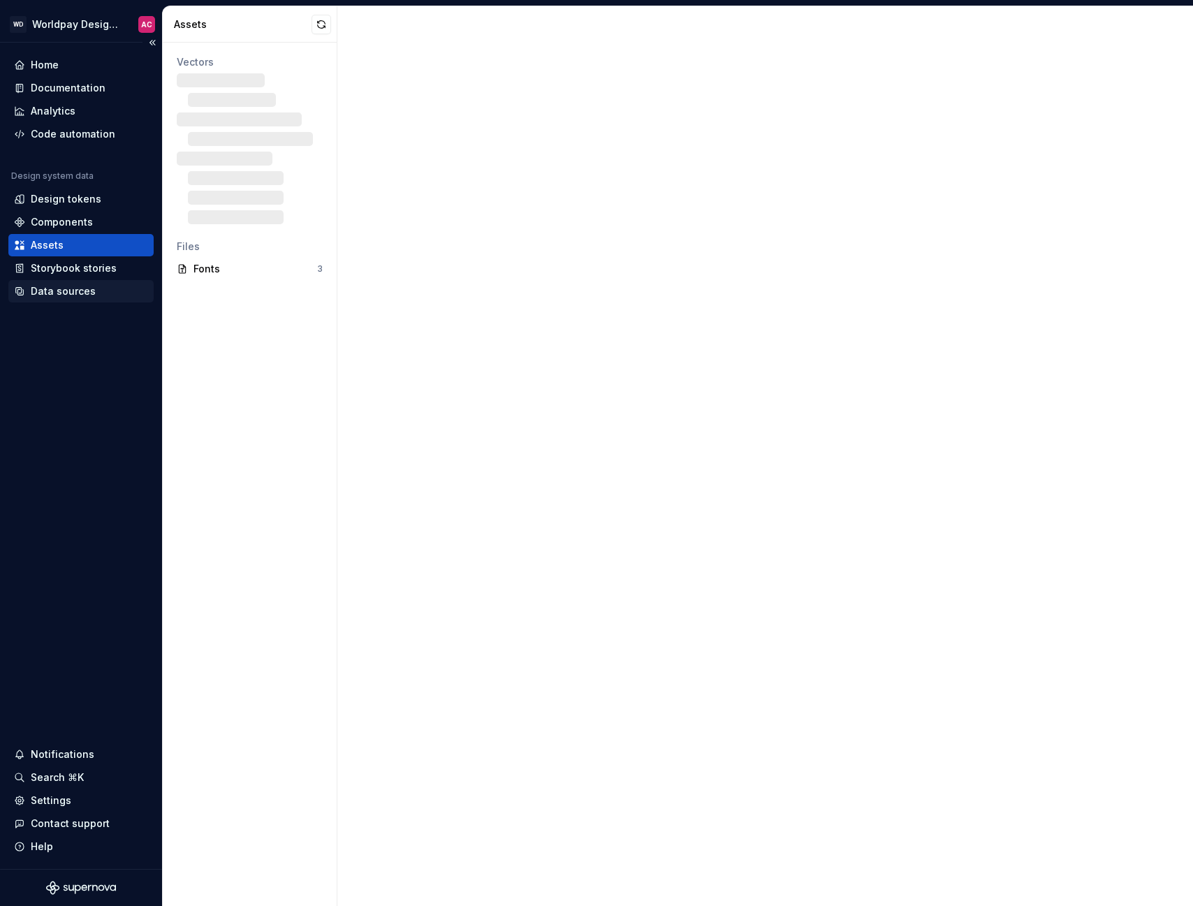  I want to click on div: 3, so click(320, 269).